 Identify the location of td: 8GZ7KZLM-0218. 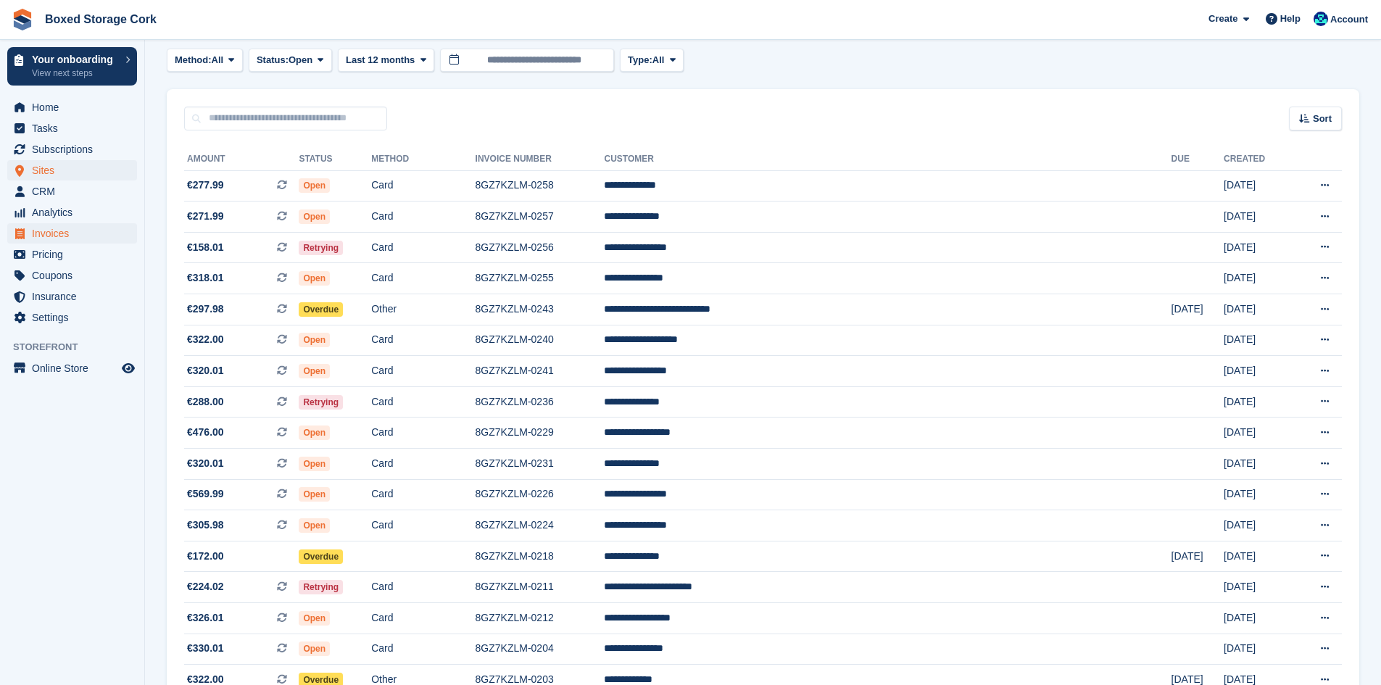
(540, 556).